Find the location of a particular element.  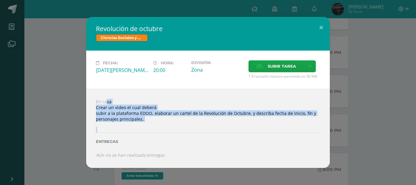

span: * El tamaño máximo permitido es 50 MB is located at coordinates (284, 76).